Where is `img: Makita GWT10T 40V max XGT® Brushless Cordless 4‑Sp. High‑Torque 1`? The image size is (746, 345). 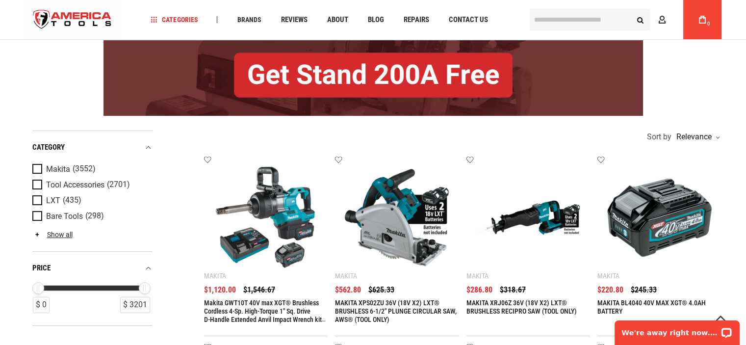
img: Makita GWT10T 40V max XGT® Brushless Cordless 4‑Sp. High‑Torque 1 is located at coordinates (266, 217).